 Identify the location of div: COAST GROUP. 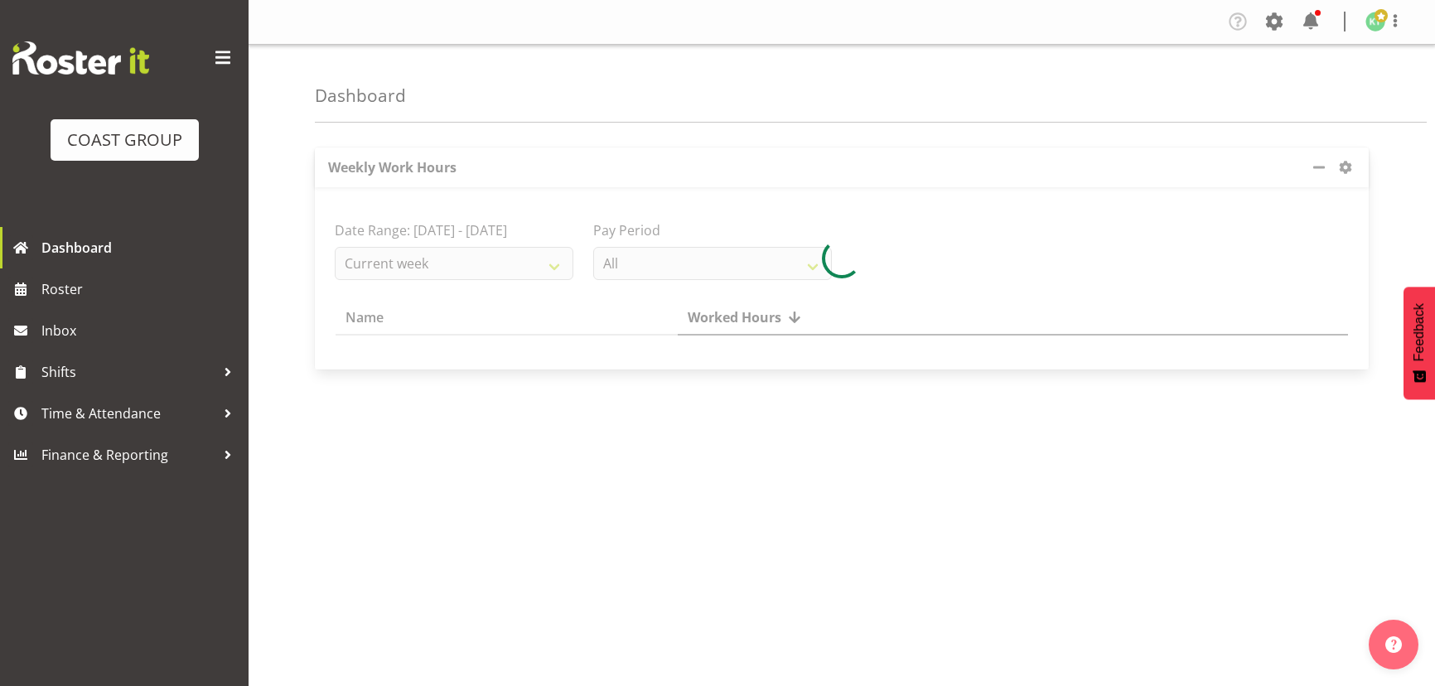
(124, 140).